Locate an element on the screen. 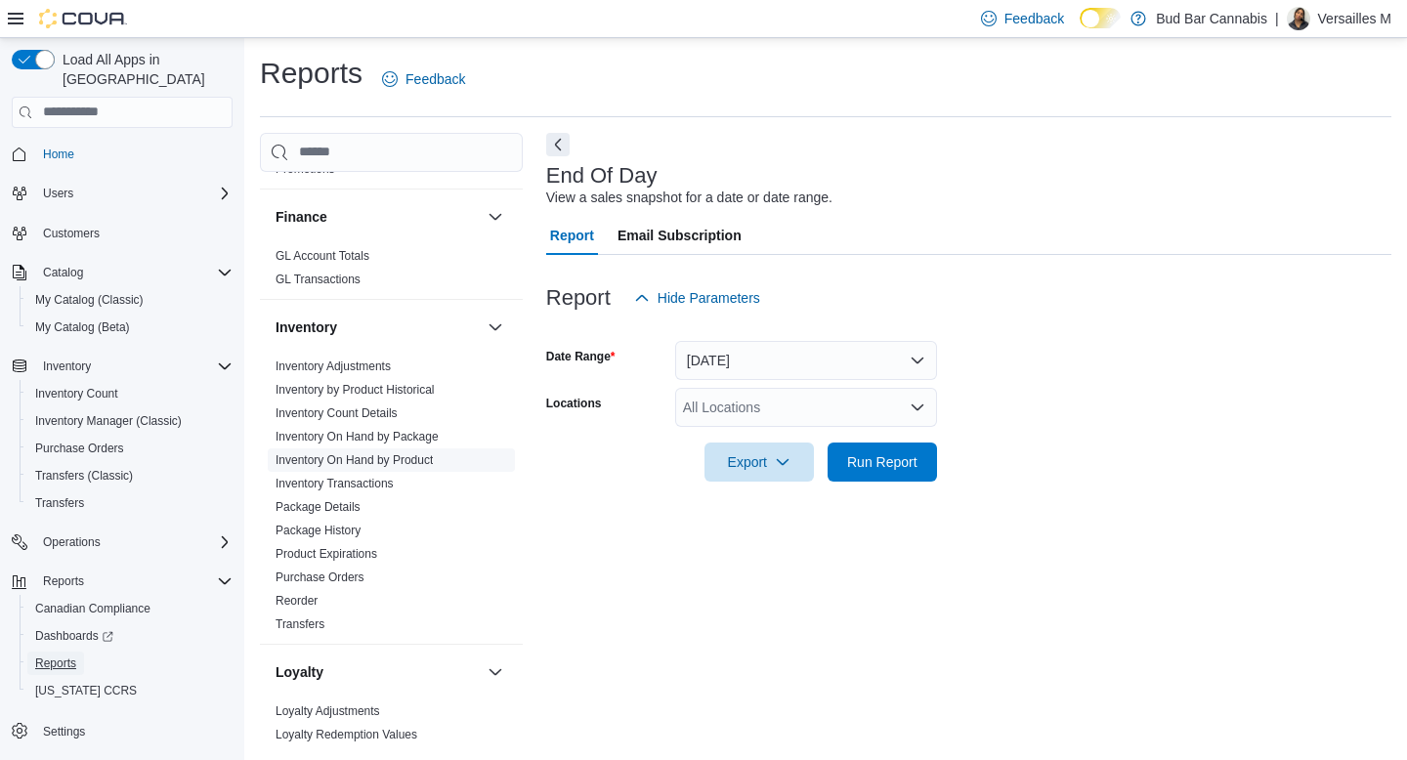  button: Canadian Compliance is located at coordinates (130, 609).